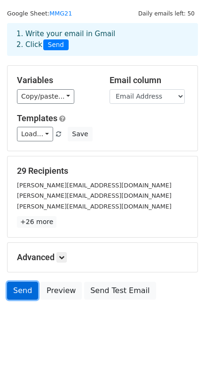 This screenshot has width=205, height=379. I want to click on span: Send, so click(56, 45).